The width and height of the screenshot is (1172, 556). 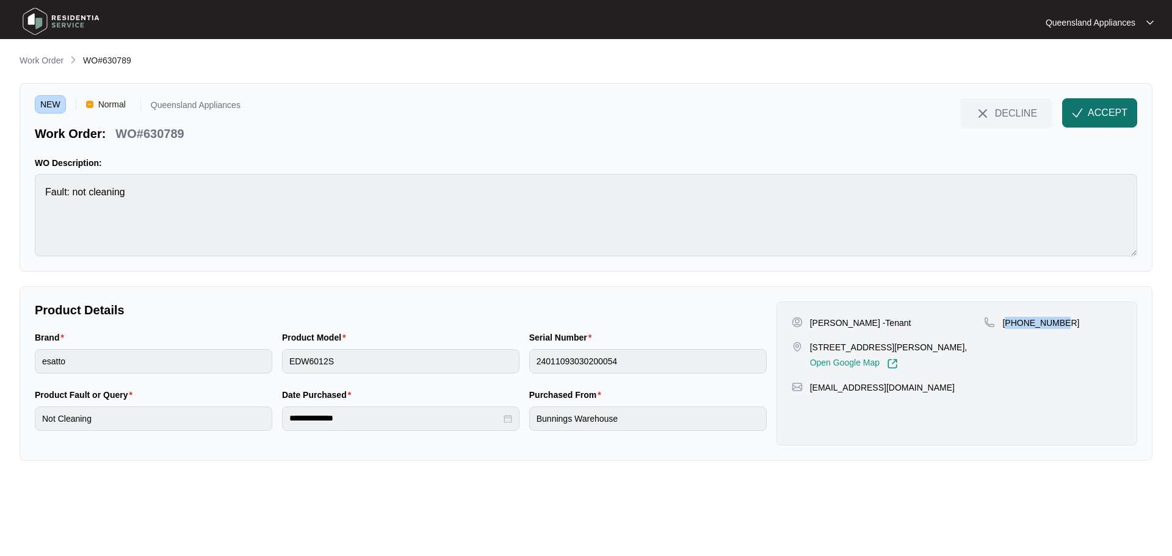 What do you see at coordinates (797, 322) in the screenshot?
I see `img: user-pin` at bounding box center [797, 322].